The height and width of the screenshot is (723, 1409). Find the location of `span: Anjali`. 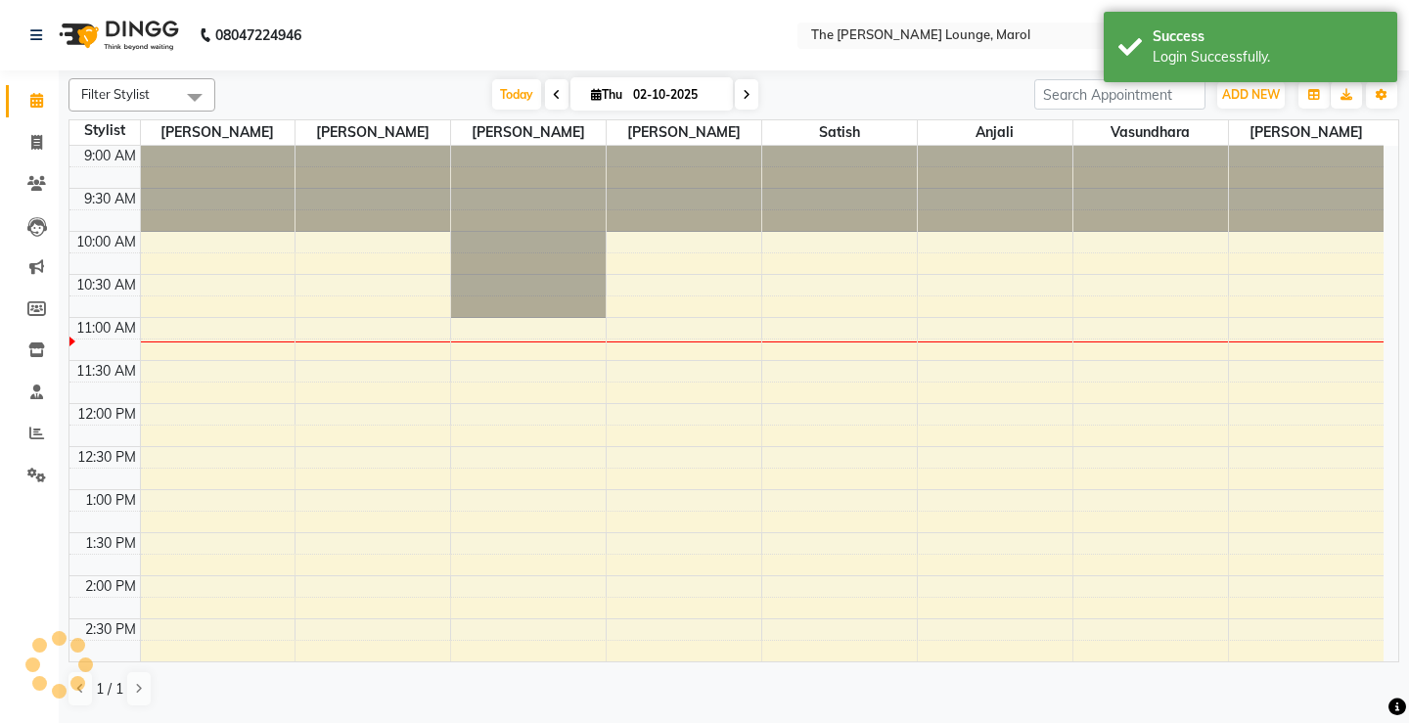

span: Anjali is located at coordinates (995, 132).